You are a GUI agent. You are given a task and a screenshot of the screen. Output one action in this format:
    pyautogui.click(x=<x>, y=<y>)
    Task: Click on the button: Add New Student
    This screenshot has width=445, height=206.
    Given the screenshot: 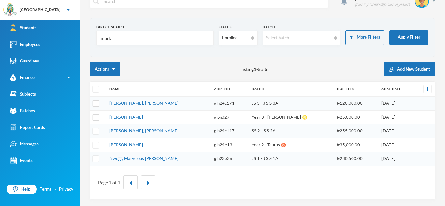 What is the action you would take?
    pyautogui.click(x=409, y=69)
    